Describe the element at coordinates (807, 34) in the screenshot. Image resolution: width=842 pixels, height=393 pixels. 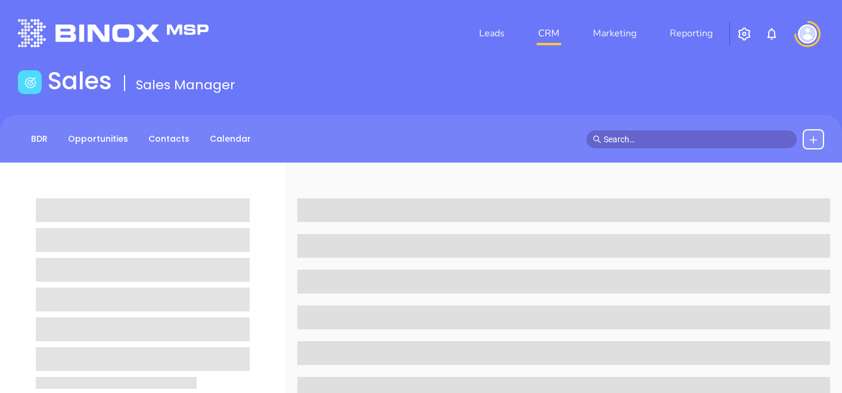
I see `img: user` at that location.